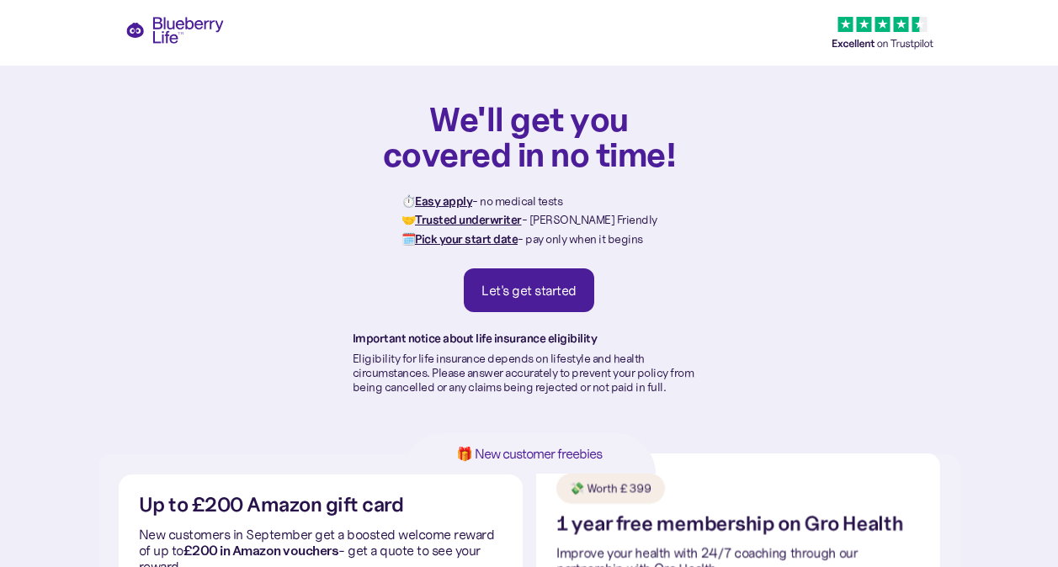  What do you see at coordinates (271, 505) in the screenshot?
I see `h2: Up to £200 Amazon gift card` at bounding box center [271, 505].